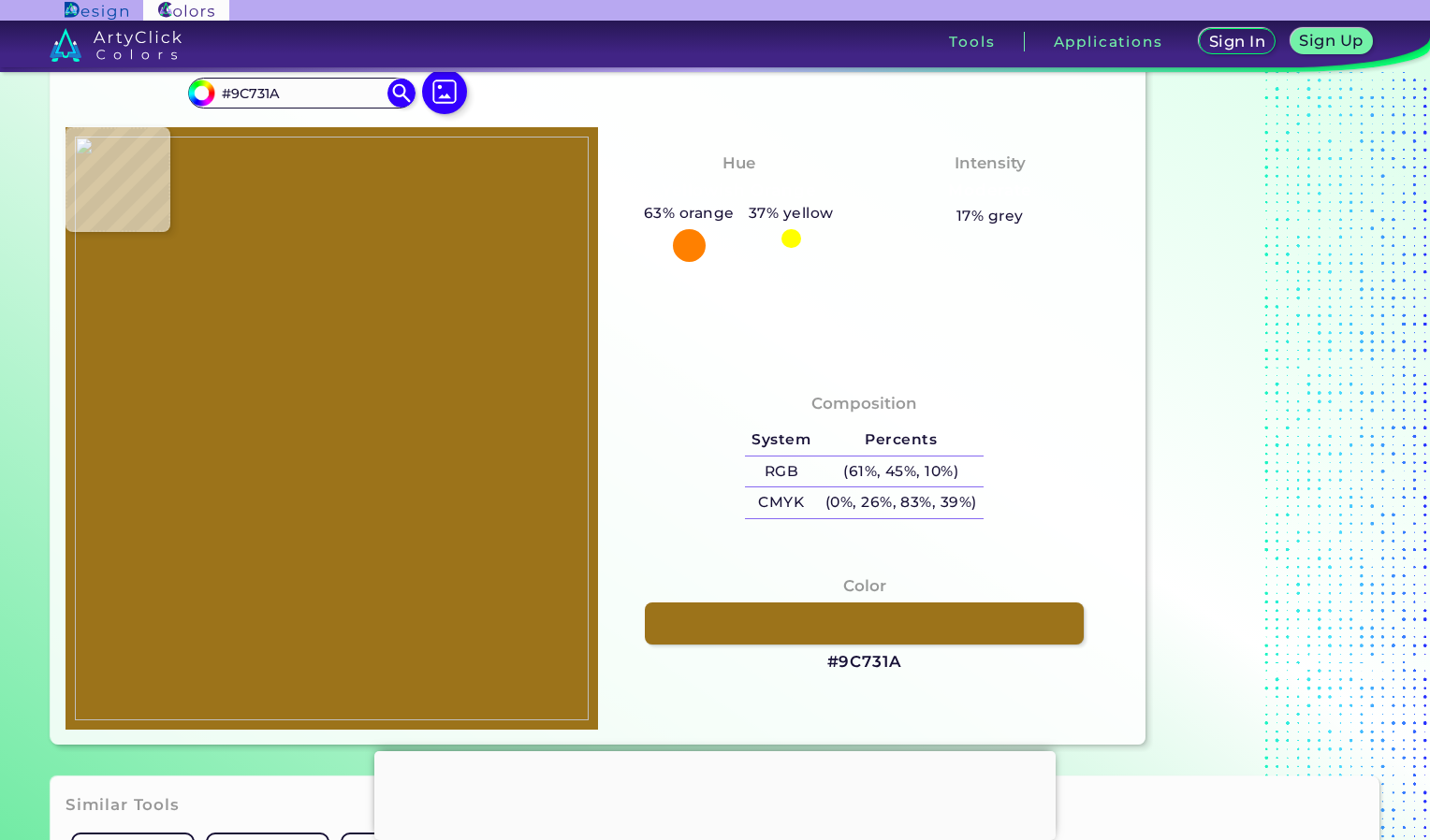 The width and height of the screenshot is (1430, 840). What do you see at coordinates (401, 92) in the screenshot?
I see `img: icon search` at bounding box center [401, 92].